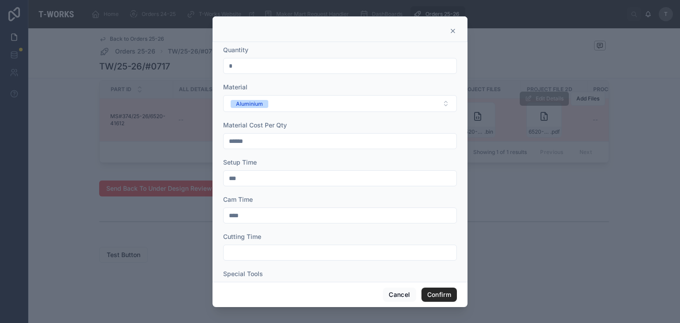  Describe the element at coordinates (249, 104) in the screenshot. I see `div: Aluminium` at that location.